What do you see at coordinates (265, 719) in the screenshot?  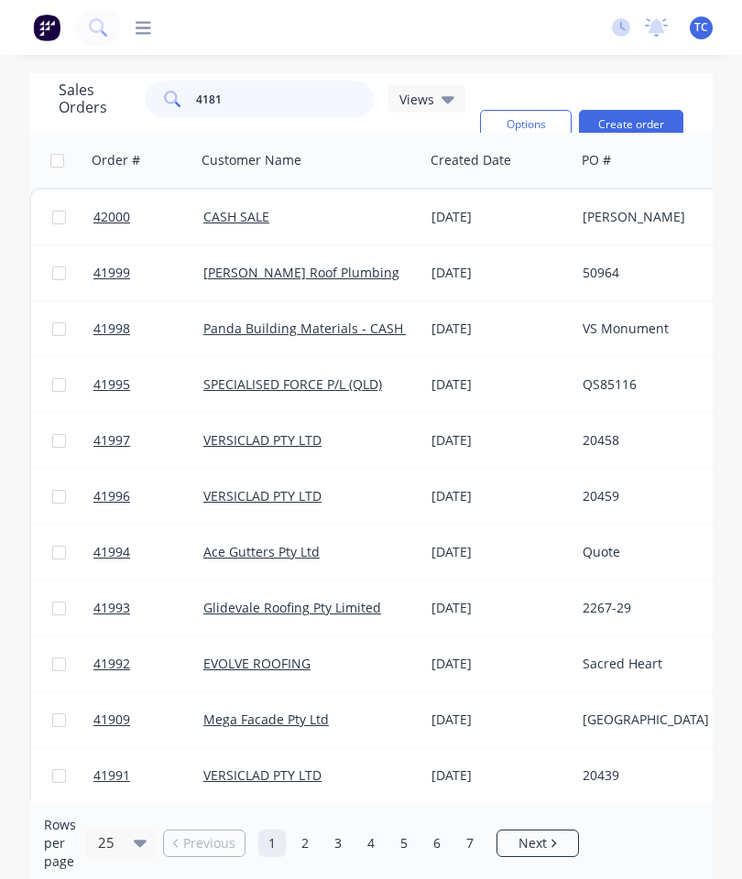 I see `a: Mega Facade Pty Ltd` at bounding box center [265, 719].